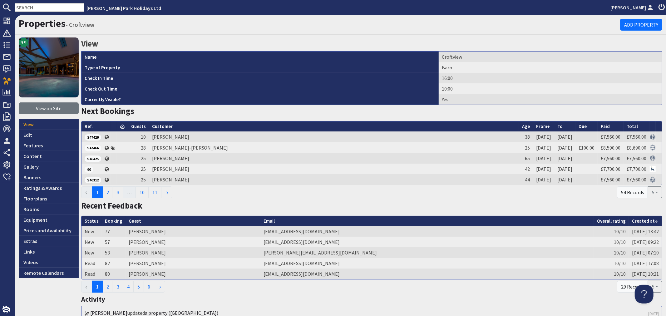 The image size is (666, 316). I want to click on h2: View, so click(372, 44).